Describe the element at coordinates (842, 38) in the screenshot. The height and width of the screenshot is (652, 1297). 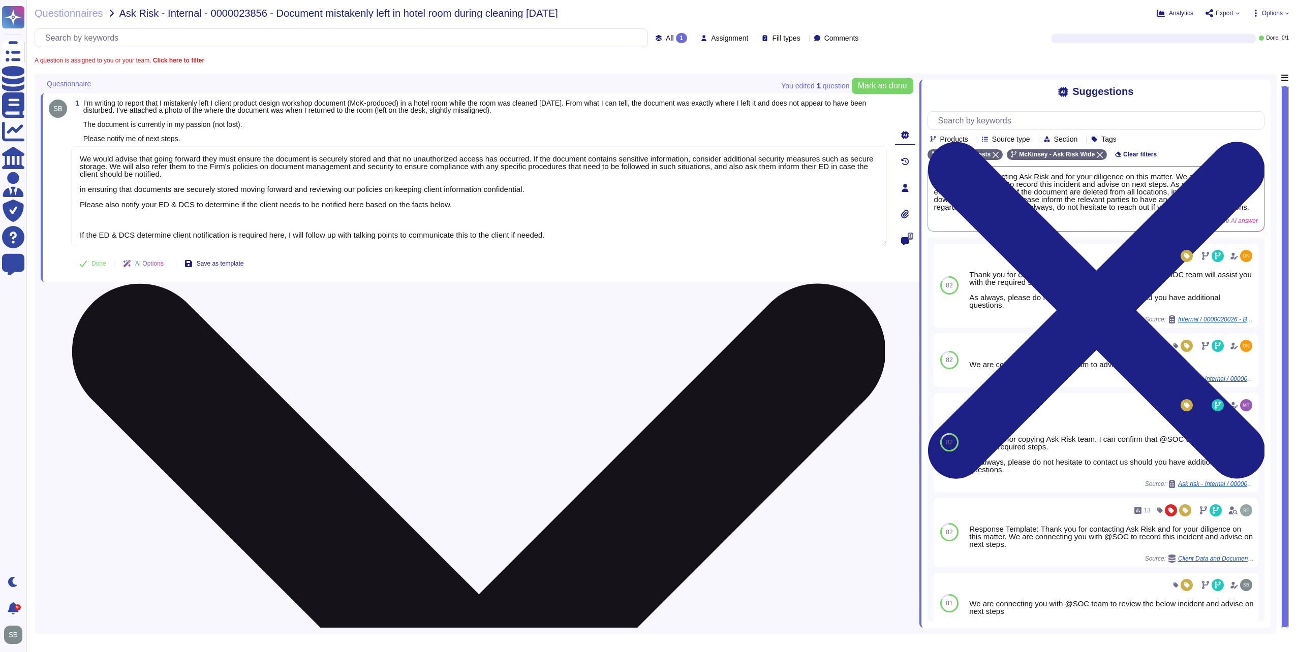
I see `span: Comments` at that location.